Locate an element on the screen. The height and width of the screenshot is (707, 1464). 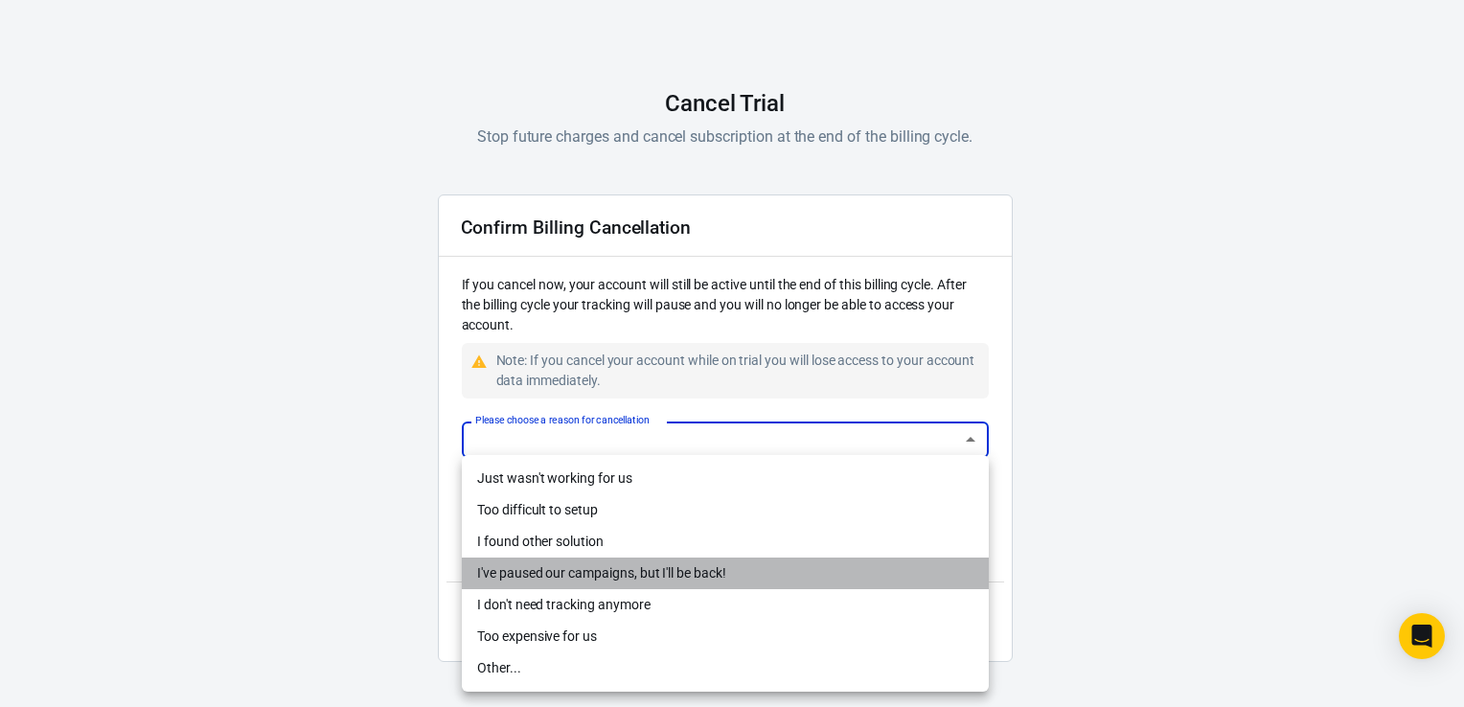
li: I've paused our campaigns, but I'll be back! is located at coordinates (725, 573).